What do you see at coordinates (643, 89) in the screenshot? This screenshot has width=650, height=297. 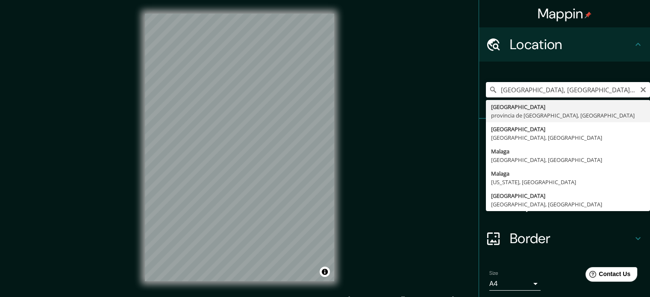 I see `button: Clear` at bounding box center [643, 89].